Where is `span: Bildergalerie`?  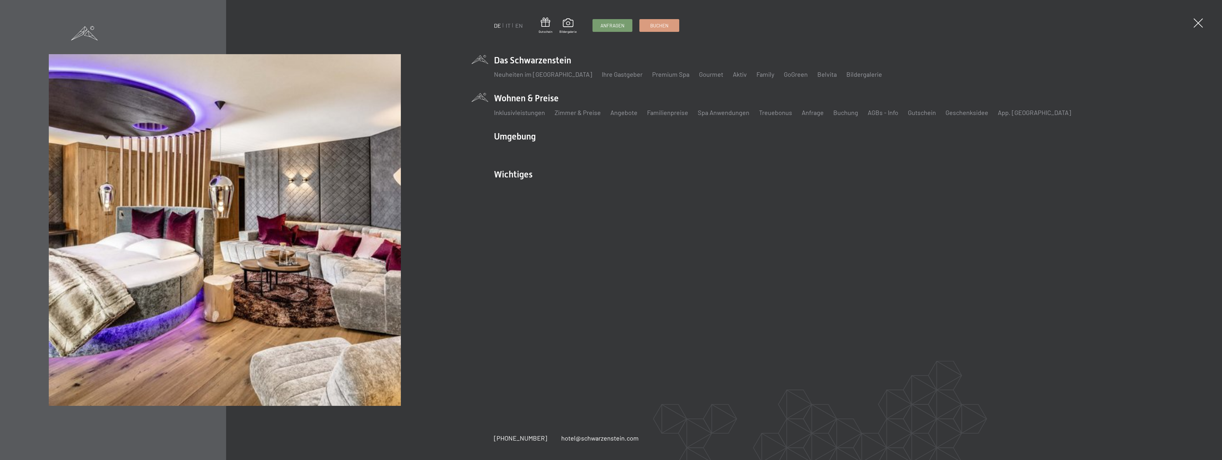 span: Bildergalerie is located at coordinates (568, 32).